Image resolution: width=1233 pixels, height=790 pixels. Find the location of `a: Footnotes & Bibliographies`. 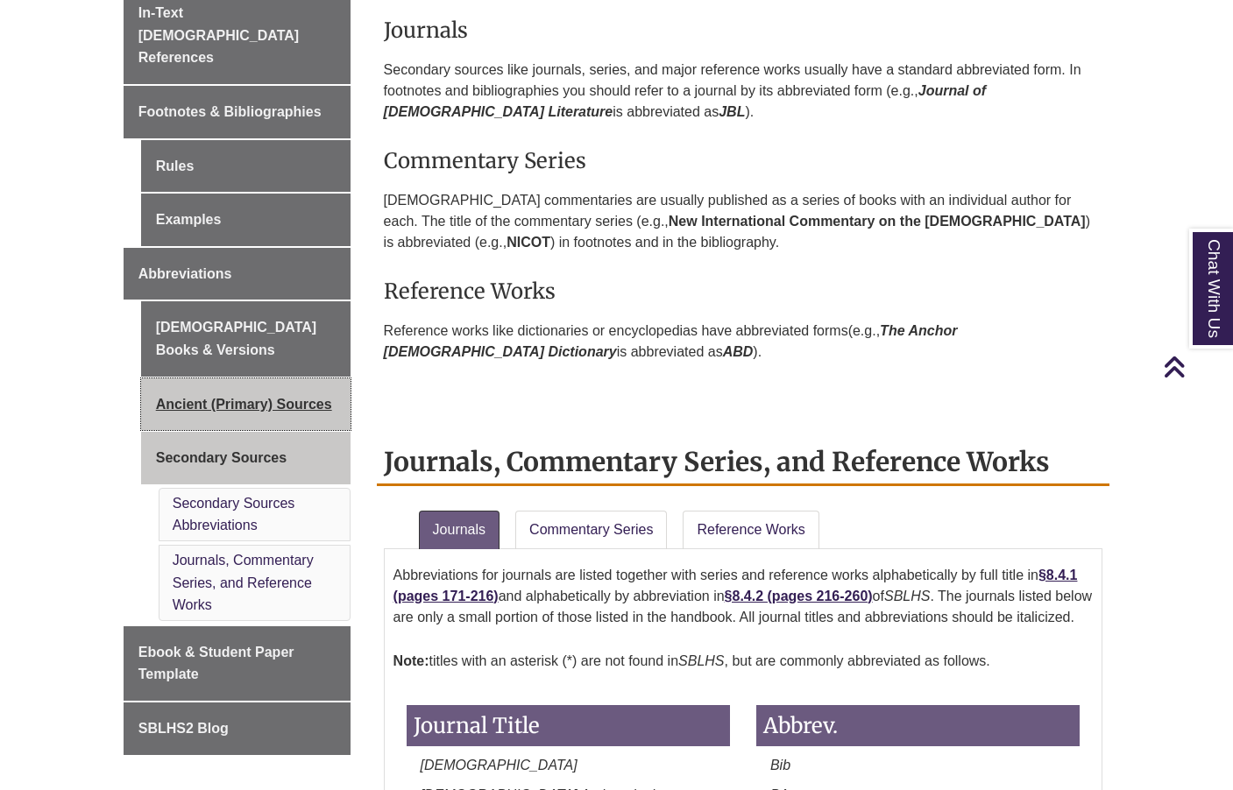

a: Footnotes & Bibliographies is located at coordinates (237, 112).